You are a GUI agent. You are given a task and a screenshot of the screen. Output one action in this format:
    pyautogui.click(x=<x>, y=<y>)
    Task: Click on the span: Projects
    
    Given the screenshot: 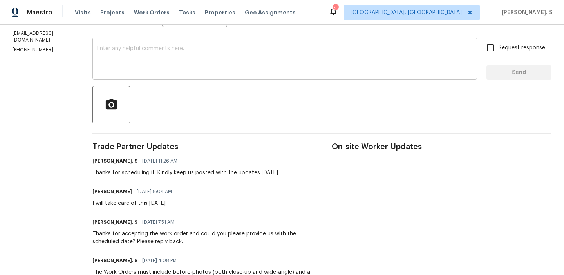 What is the action you would take?
    pyautogui.click(x=112, y=13)
    